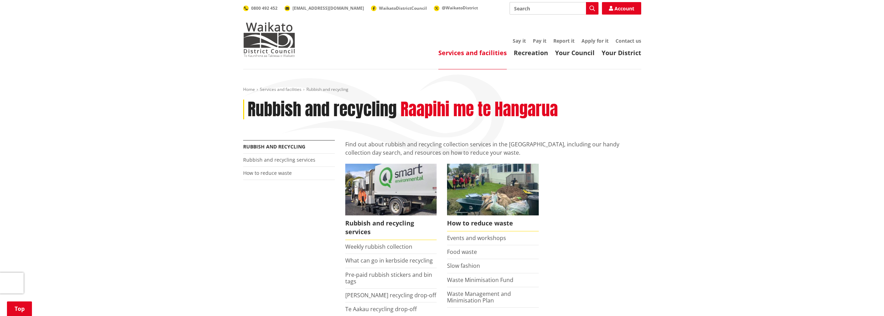 This screenshot has width=884, height=316. I want to click on a: WaikatoDistrictCouncil, so click(399, 8).